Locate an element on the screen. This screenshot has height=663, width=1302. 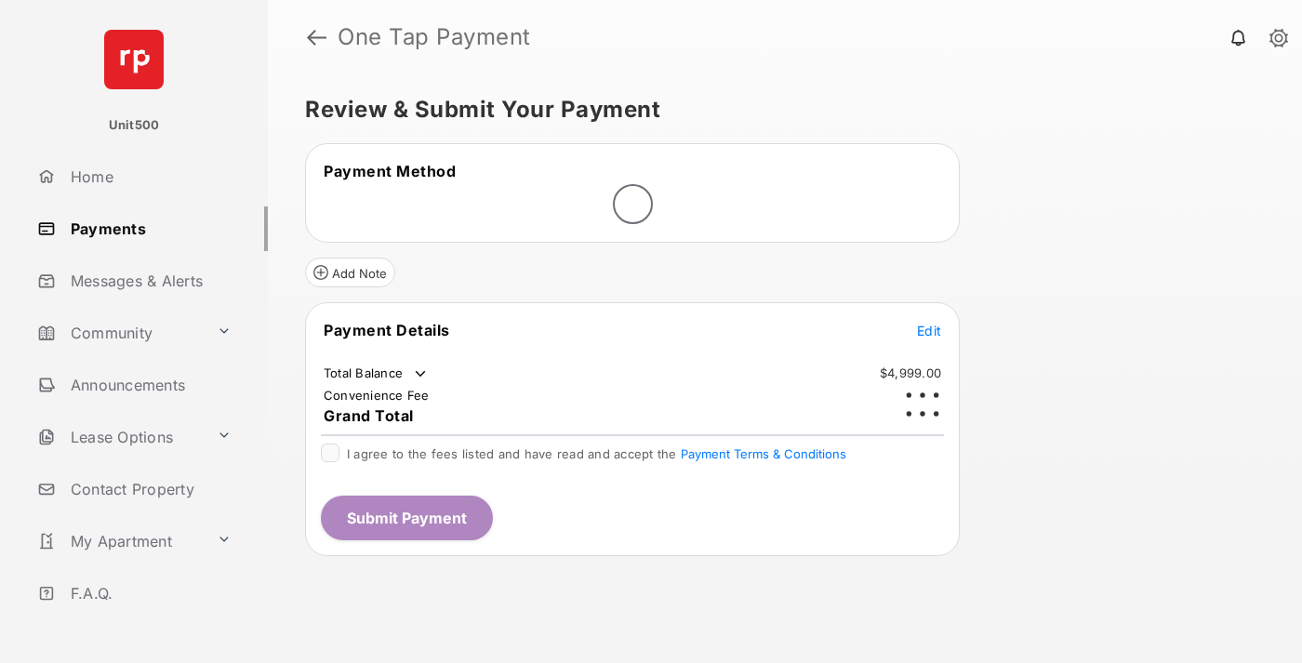
span: Grand Total is located at coordinates (368, 416).